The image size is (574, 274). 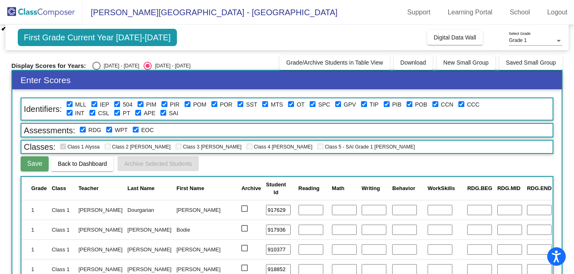 I want to click on span: RDG.MID, so click(x=508, y=188).